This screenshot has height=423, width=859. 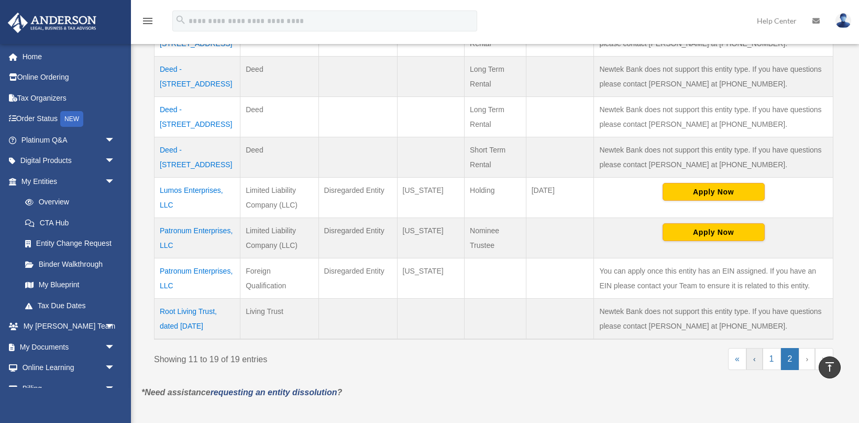 What do you see at coordinates (69, 78) in the screenshot?
I see `a: Online Ordering` at bounding box center [69, 78].